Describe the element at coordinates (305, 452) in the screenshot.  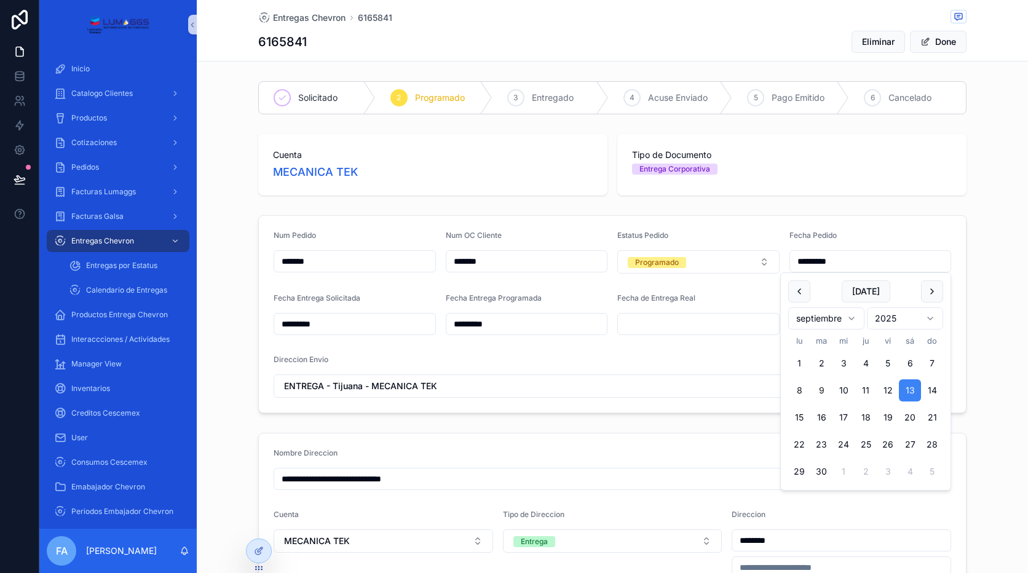
I see `span: Nombre Direccion` at that location.